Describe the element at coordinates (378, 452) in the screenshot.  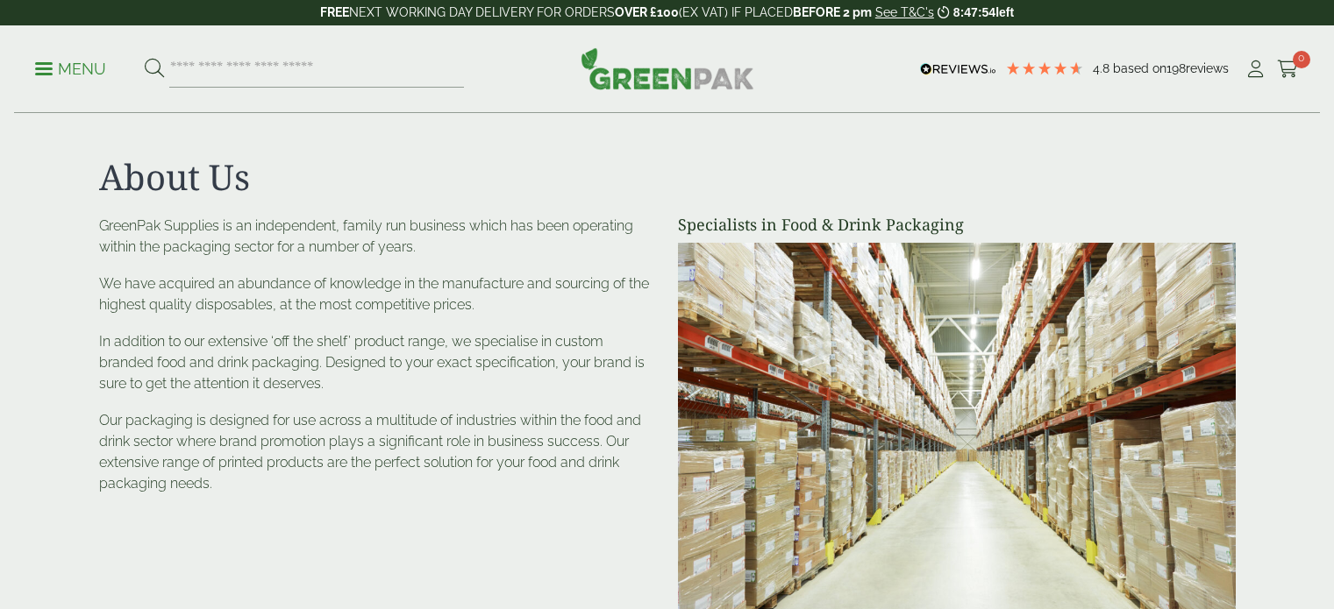
I see `p: Our packaging is designed for use across a multitude of industries within the food and drink sect...` at that location.